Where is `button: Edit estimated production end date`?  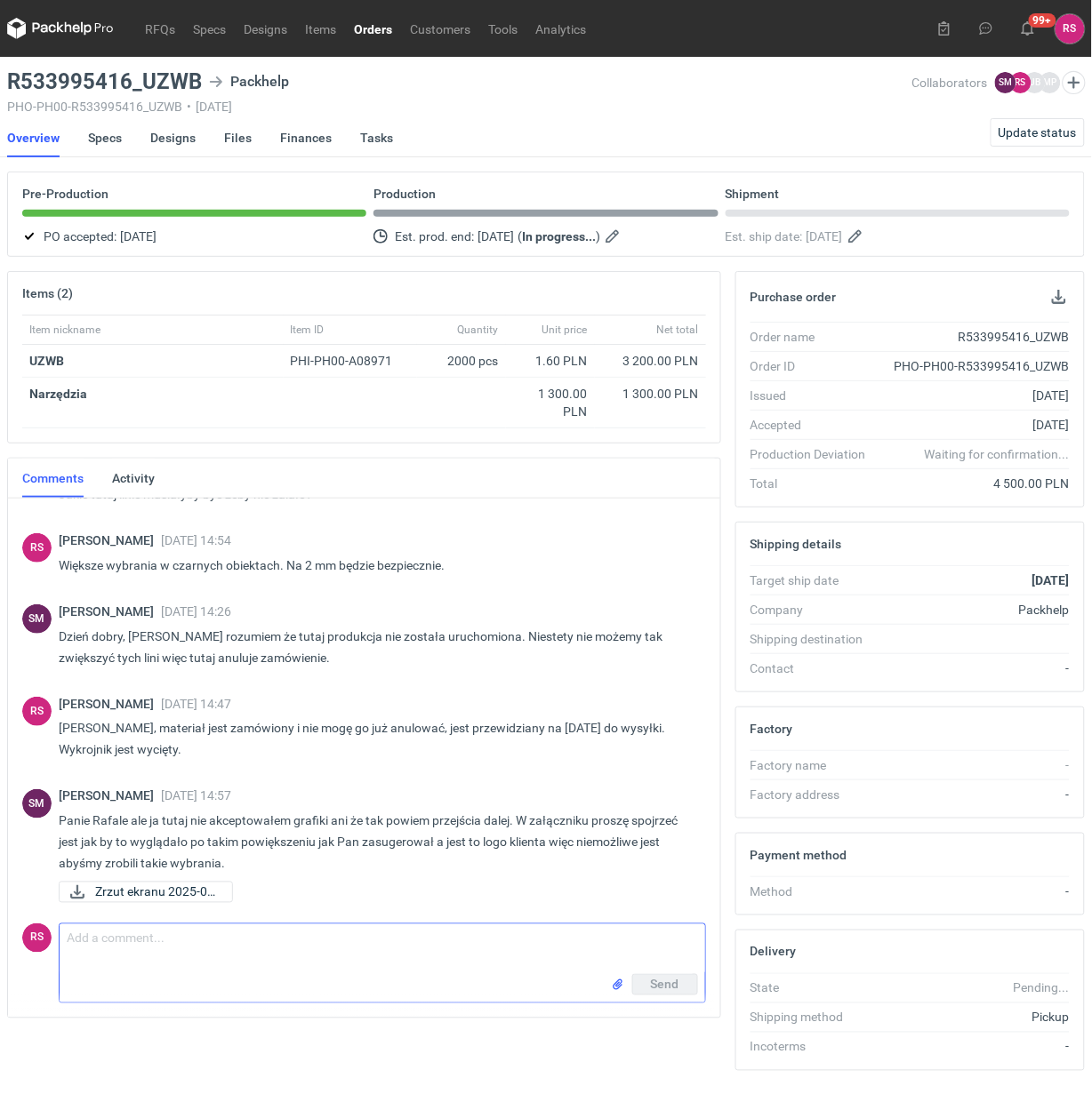
button: Edit estimated production end date is located at coordinates (614, 237).